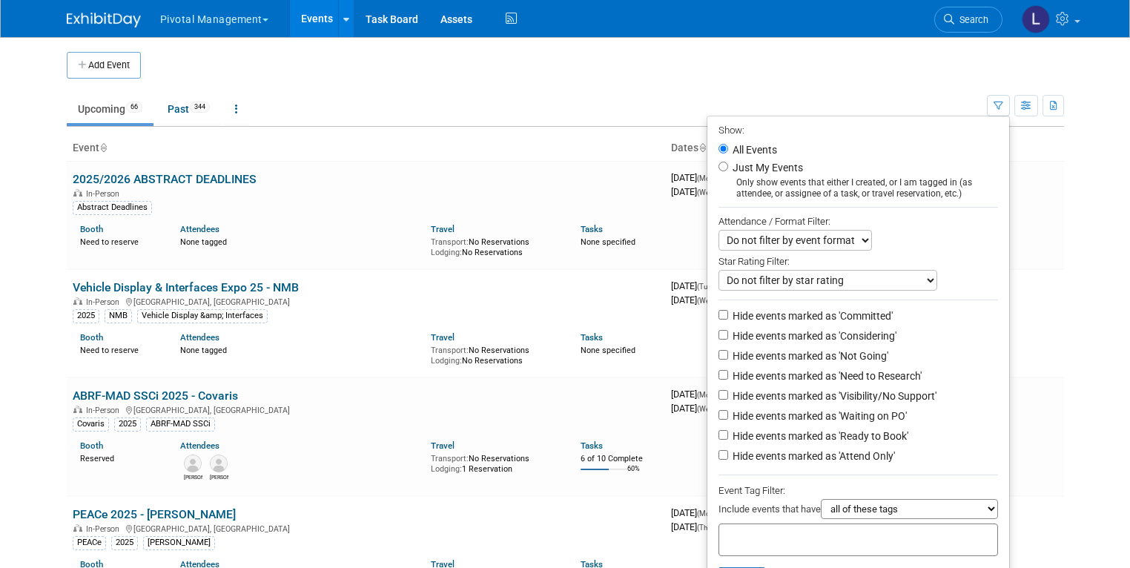 Image resolution: width=1130 pixels, height=568 pixels. Describe the element at coordinates (1036, 19) in the screenshot. I see `img: Leslie Pelton` at that location.